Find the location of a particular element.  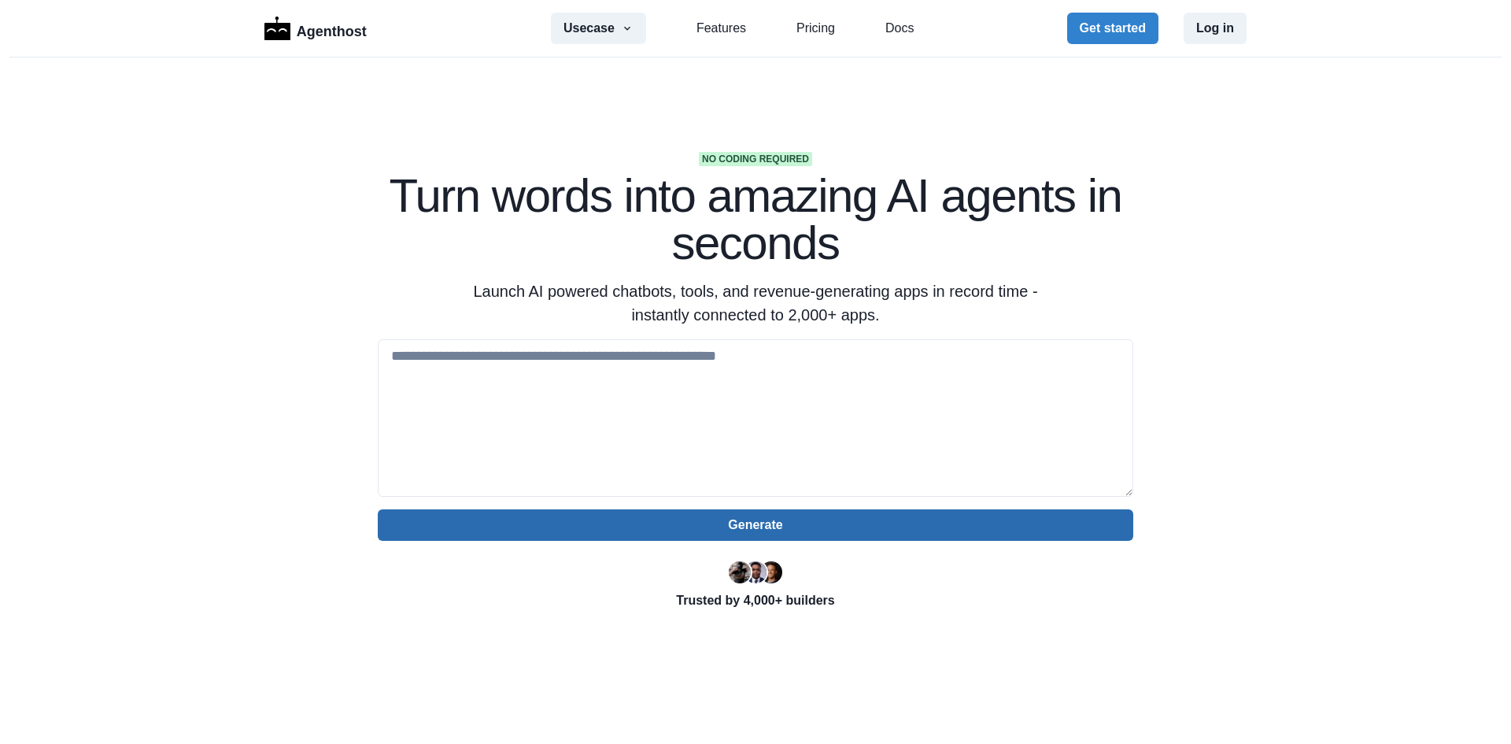

button: Get started is located at coordinates (1113, 28).